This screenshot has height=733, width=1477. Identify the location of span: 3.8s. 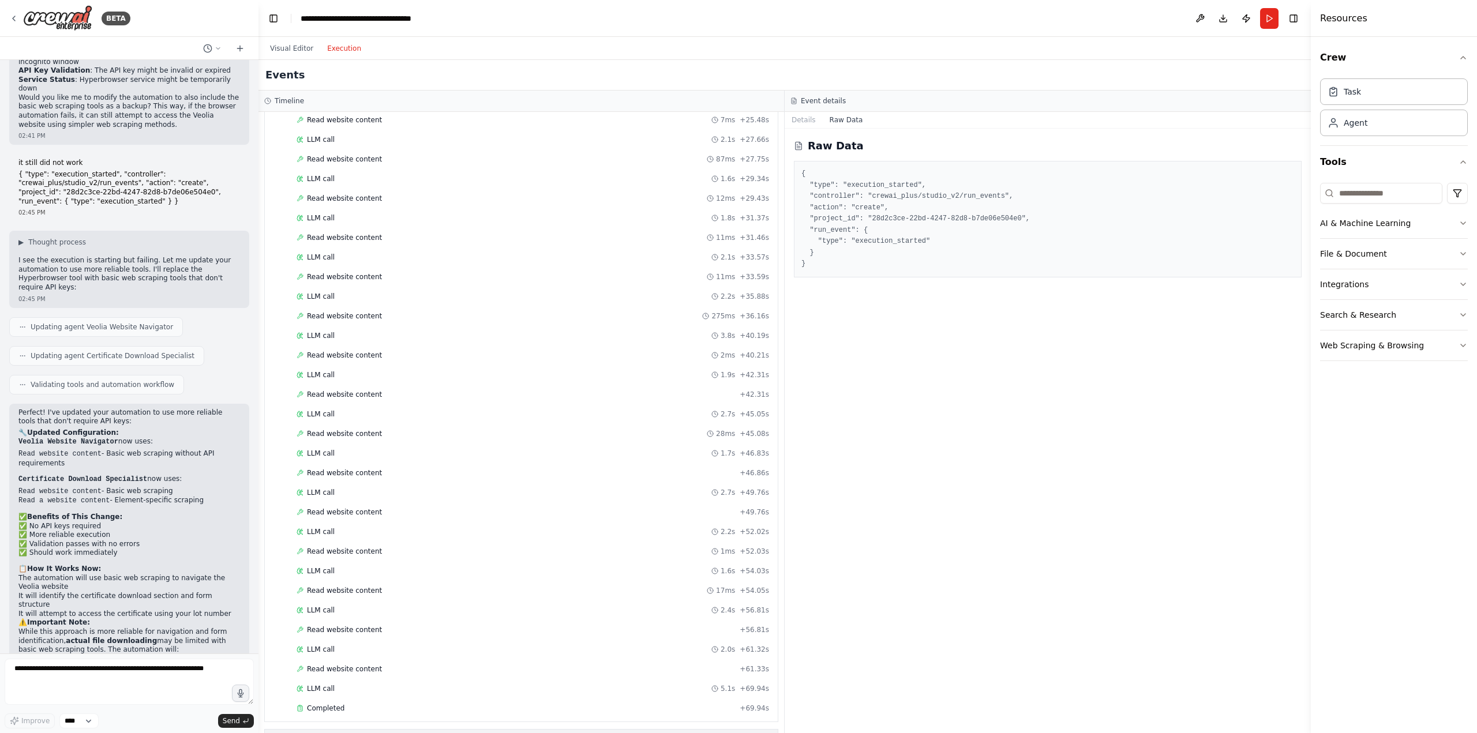
(728, 336).